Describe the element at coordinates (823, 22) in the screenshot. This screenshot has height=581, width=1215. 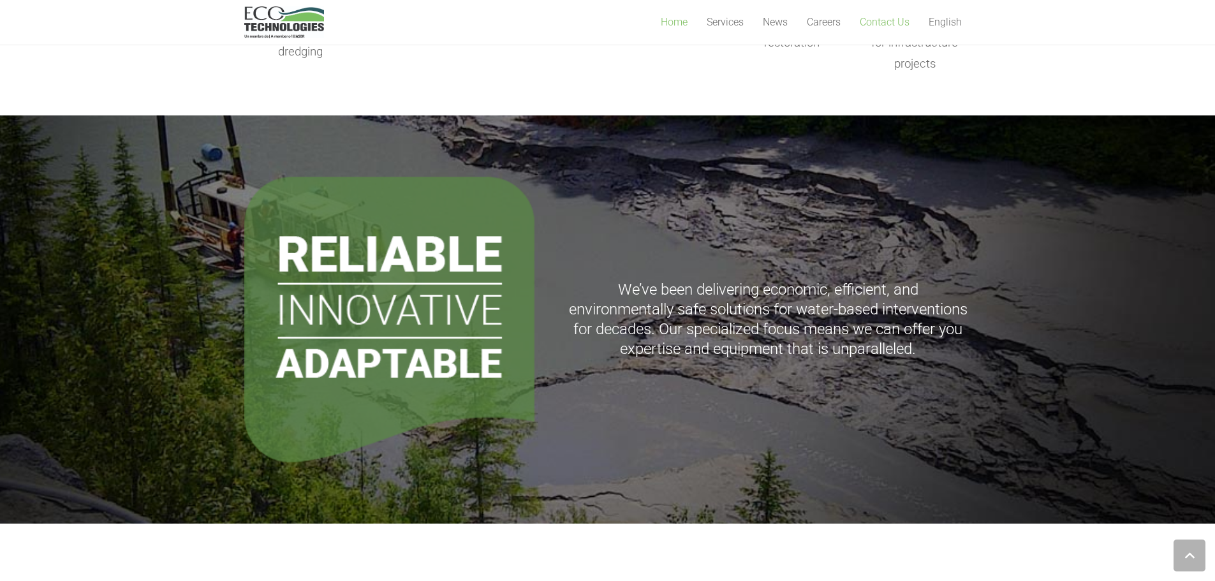
I see `span: Careers` at that location.